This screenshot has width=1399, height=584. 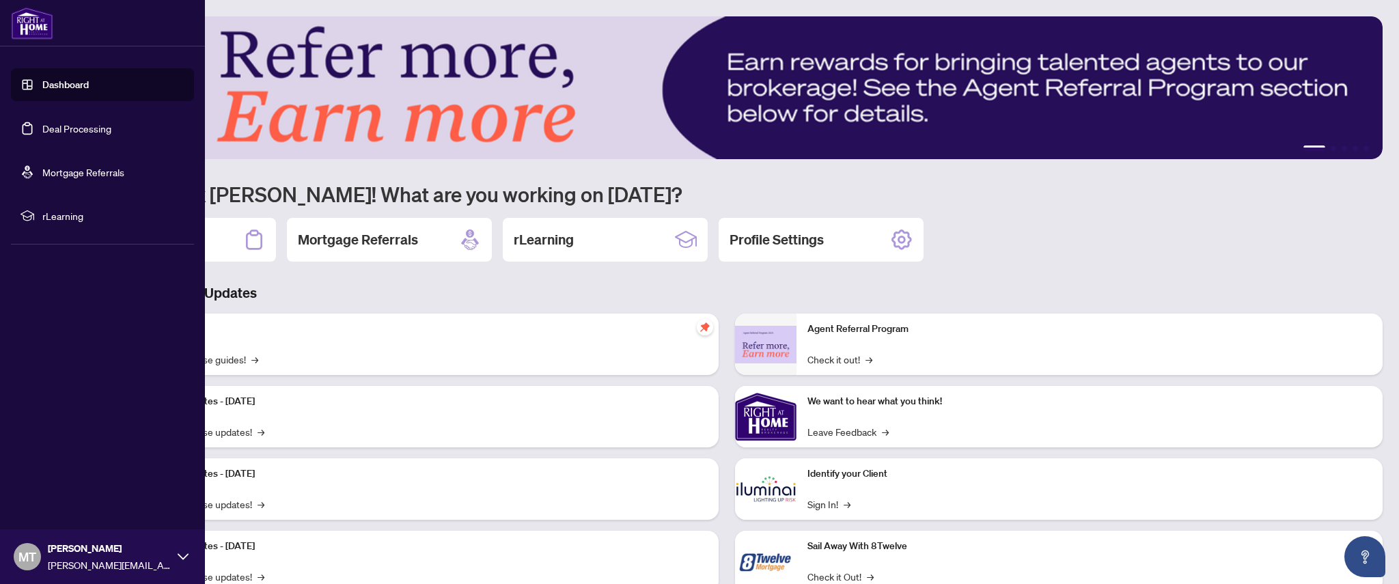 I want to click on img: Slide 0, so click(x=727, y=87).